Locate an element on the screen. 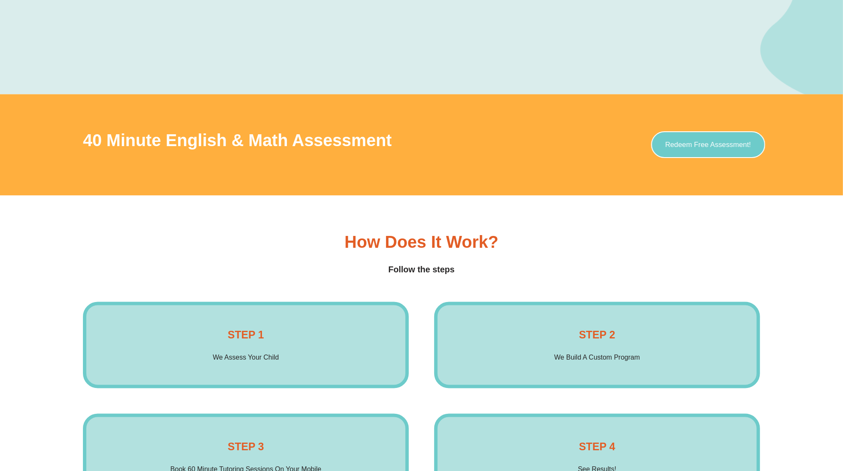 The width and height of the screenshot is (843, 471). a: Redeem Free Assessment! is located at coordinates (708, 145).